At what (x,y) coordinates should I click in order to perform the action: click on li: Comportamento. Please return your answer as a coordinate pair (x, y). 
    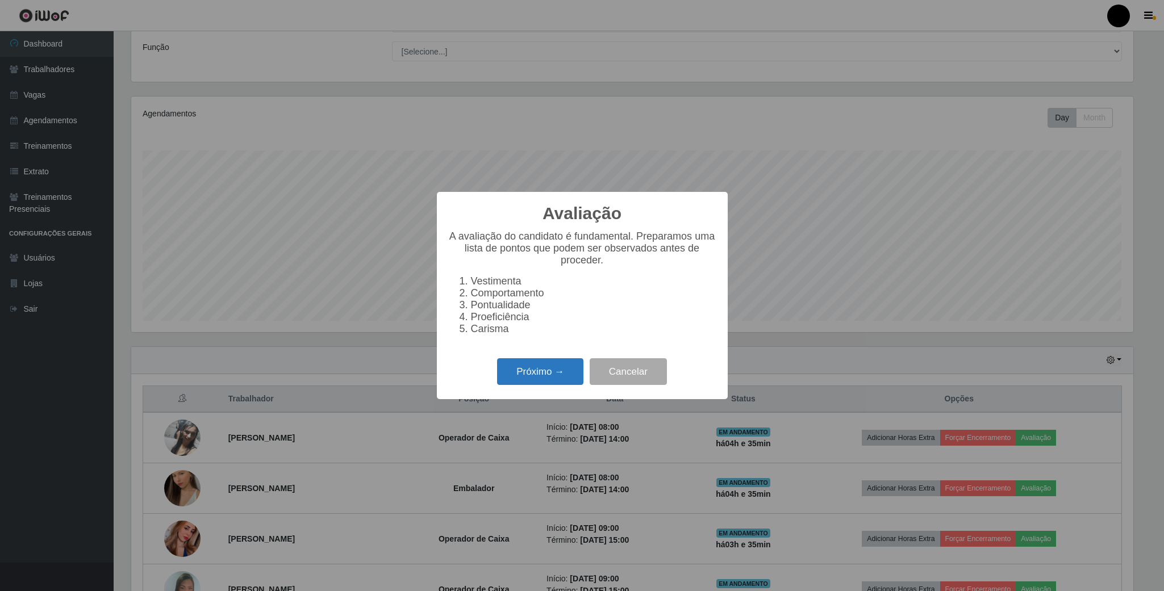
    Looking at the image, I should click on (593, 293).